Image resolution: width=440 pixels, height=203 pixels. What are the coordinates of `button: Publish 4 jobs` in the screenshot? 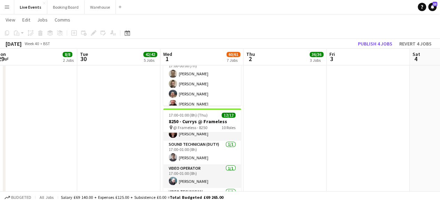 It's located at (375, 44).